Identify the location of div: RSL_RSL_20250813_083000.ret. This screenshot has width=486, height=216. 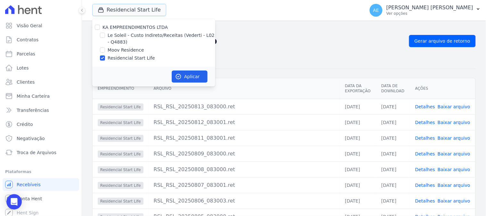
(245, 107).